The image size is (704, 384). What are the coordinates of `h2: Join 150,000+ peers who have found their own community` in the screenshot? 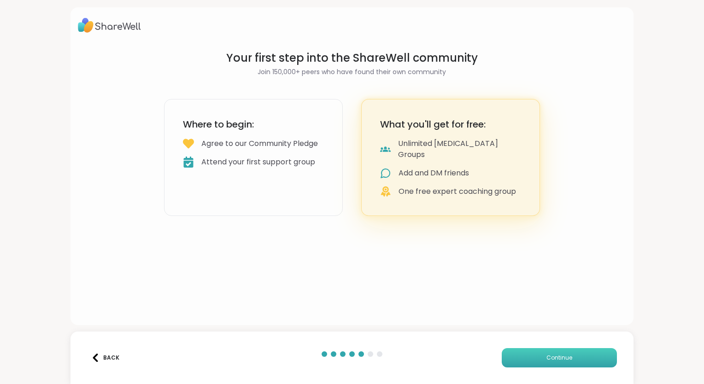 It's located at (352, 72).